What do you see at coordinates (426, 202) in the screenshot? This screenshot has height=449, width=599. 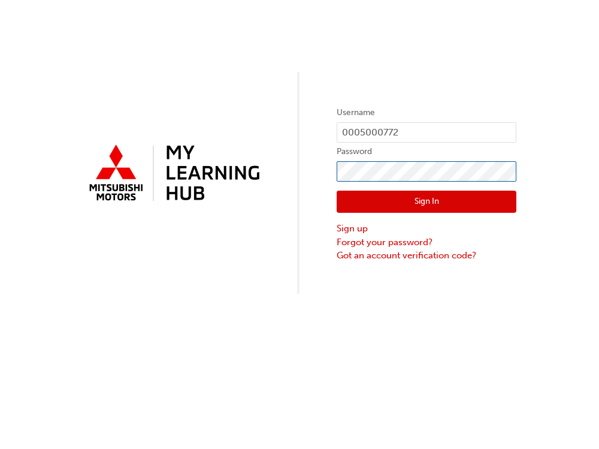 I see `button: Sign In` at bounding box center [426, 202].